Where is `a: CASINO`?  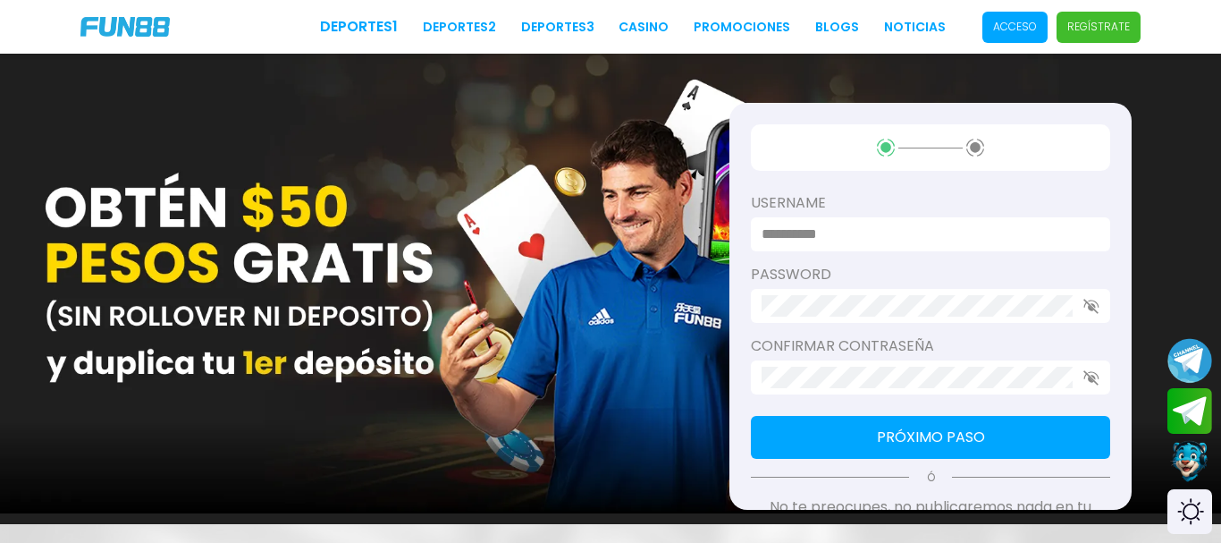 a: CASINO is located at coordinates (644, 27).